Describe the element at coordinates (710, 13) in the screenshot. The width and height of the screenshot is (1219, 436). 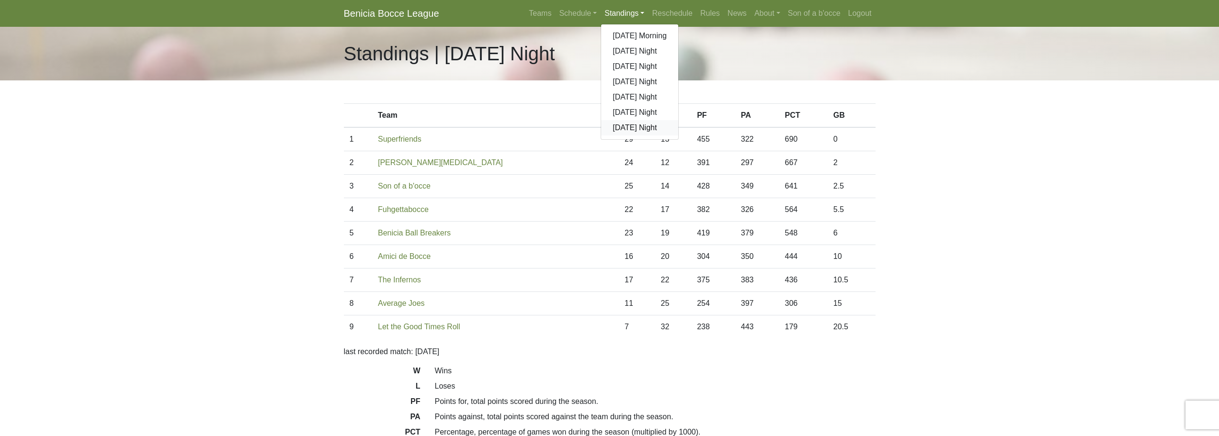
I see `a: Rules` at that location.